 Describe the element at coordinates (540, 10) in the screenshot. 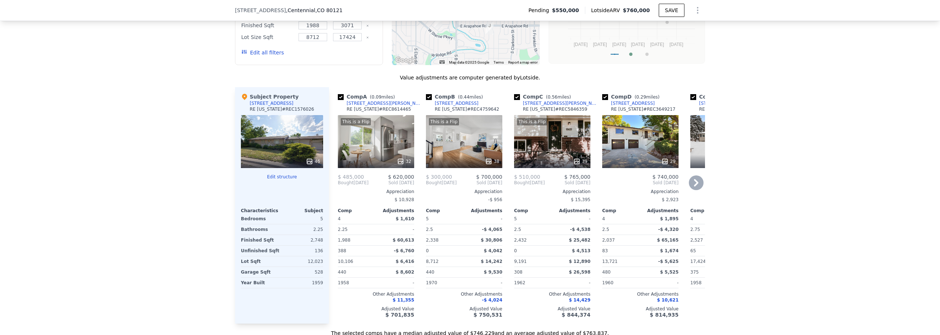

I see `span: Pending` at that location.